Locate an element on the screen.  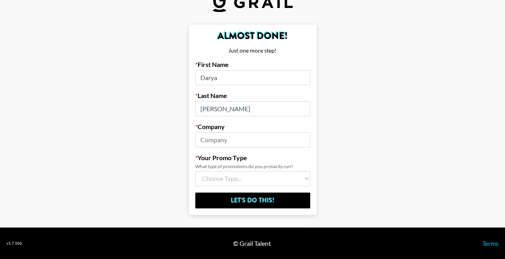
div: Just one more step! is located at coordinates (252, 51).